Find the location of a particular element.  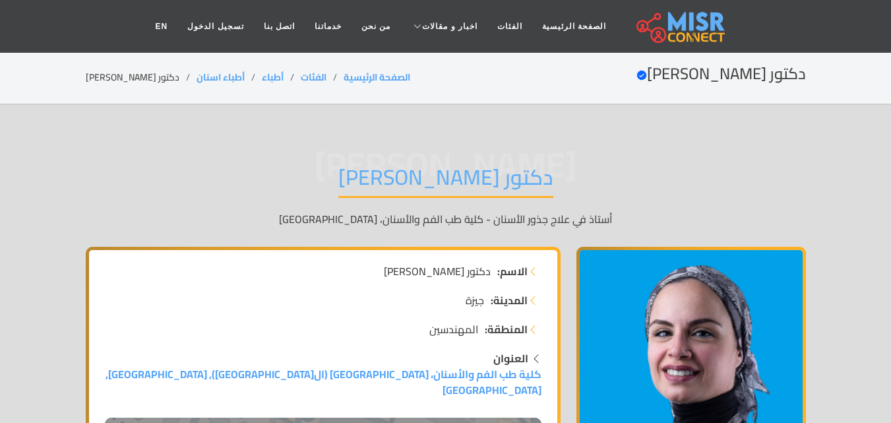

strong: العنوان is located at coordinates (510, 358).